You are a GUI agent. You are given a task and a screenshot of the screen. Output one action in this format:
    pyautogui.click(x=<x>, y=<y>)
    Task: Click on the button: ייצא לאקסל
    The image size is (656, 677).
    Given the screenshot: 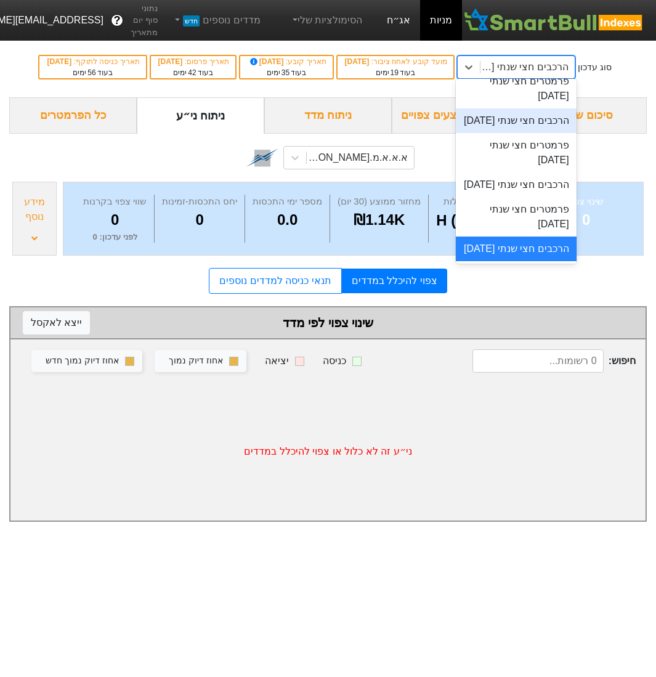 What is the action you would take?
    pyautogui.click(x=56, y=323)
    